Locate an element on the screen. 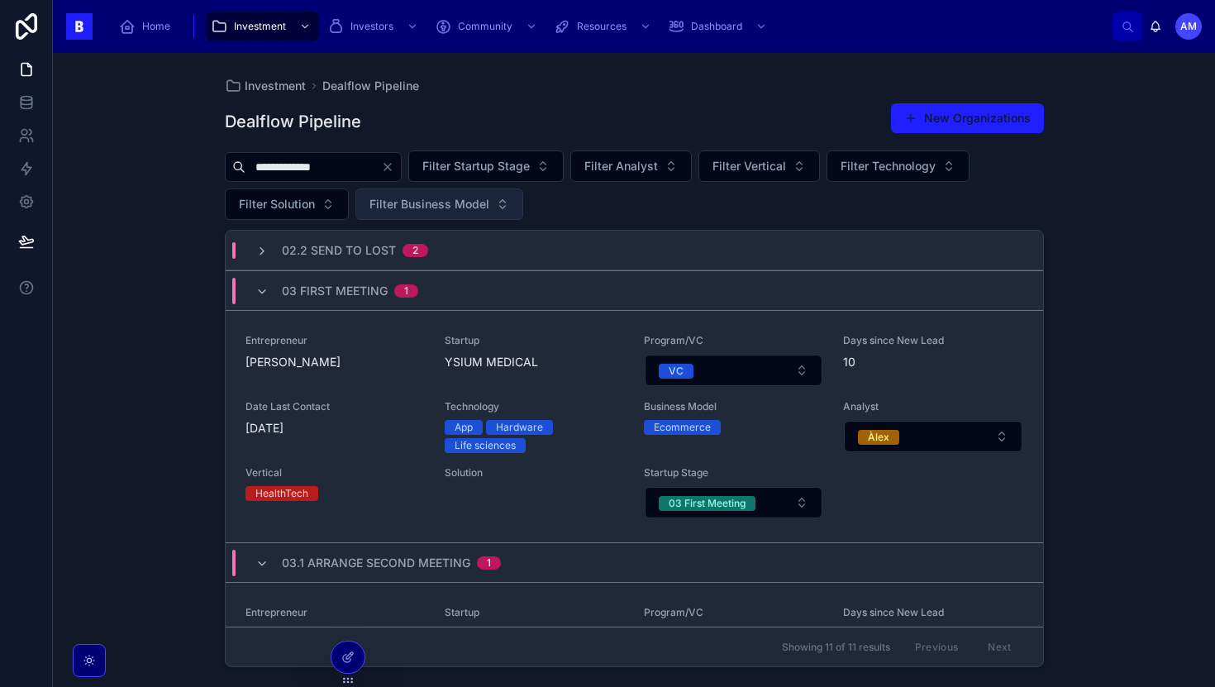 This screenshot has height=687, width=1215. span: Startup Stage is located at coordinates (733, 473).